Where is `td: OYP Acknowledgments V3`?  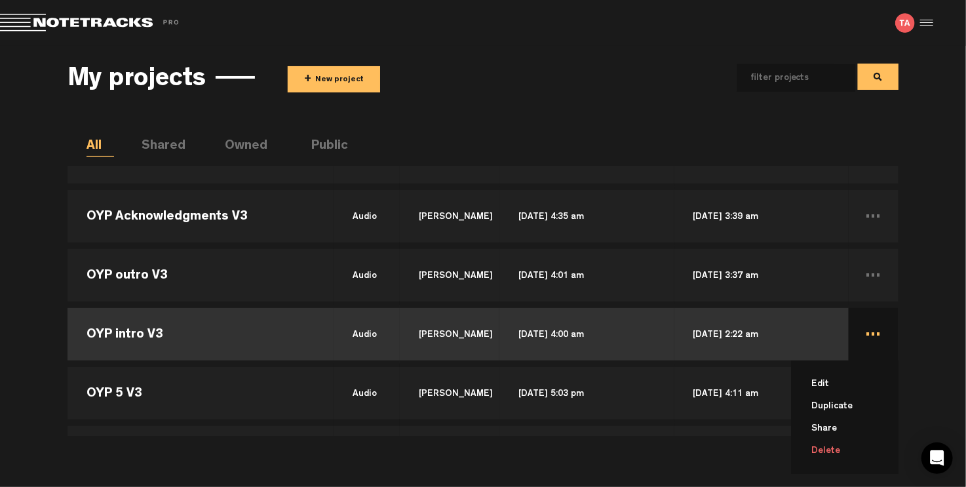
td: OYP Acknowledgments V3 is located at coordinates (200, 216).